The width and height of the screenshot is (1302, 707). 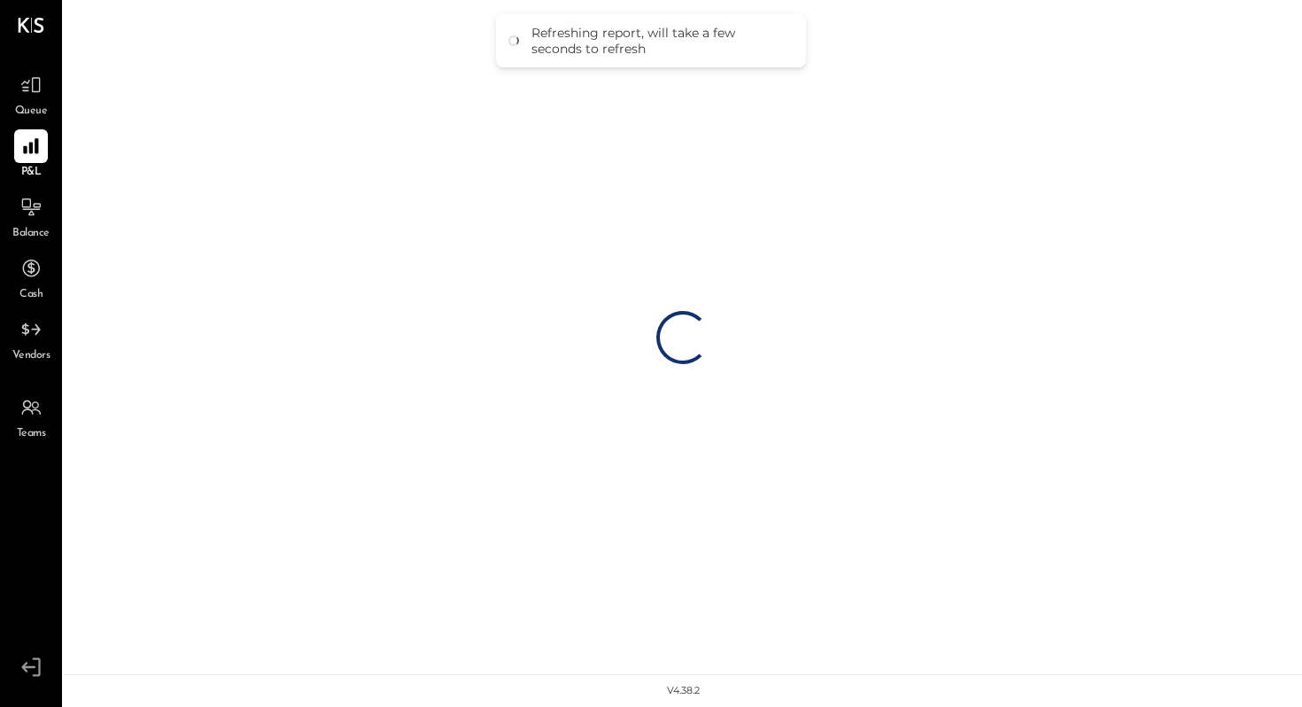 What do you see at coordinates (31, 338) in the screenshot?
I see `a: Vendors` at bounding box center [31, 338].